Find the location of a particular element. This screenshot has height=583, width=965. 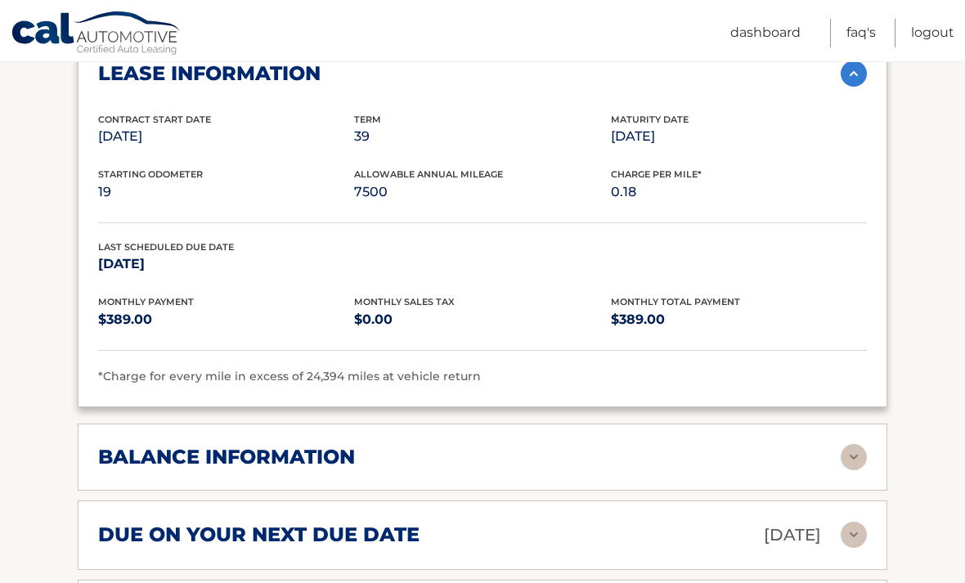

p: $0.00 is located at coordinates (482, 320).